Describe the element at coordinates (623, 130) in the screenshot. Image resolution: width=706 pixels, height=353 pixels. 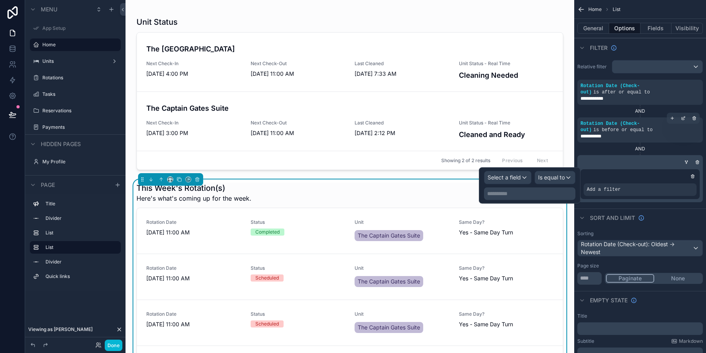
I see `span: is before or equal to` at that location.